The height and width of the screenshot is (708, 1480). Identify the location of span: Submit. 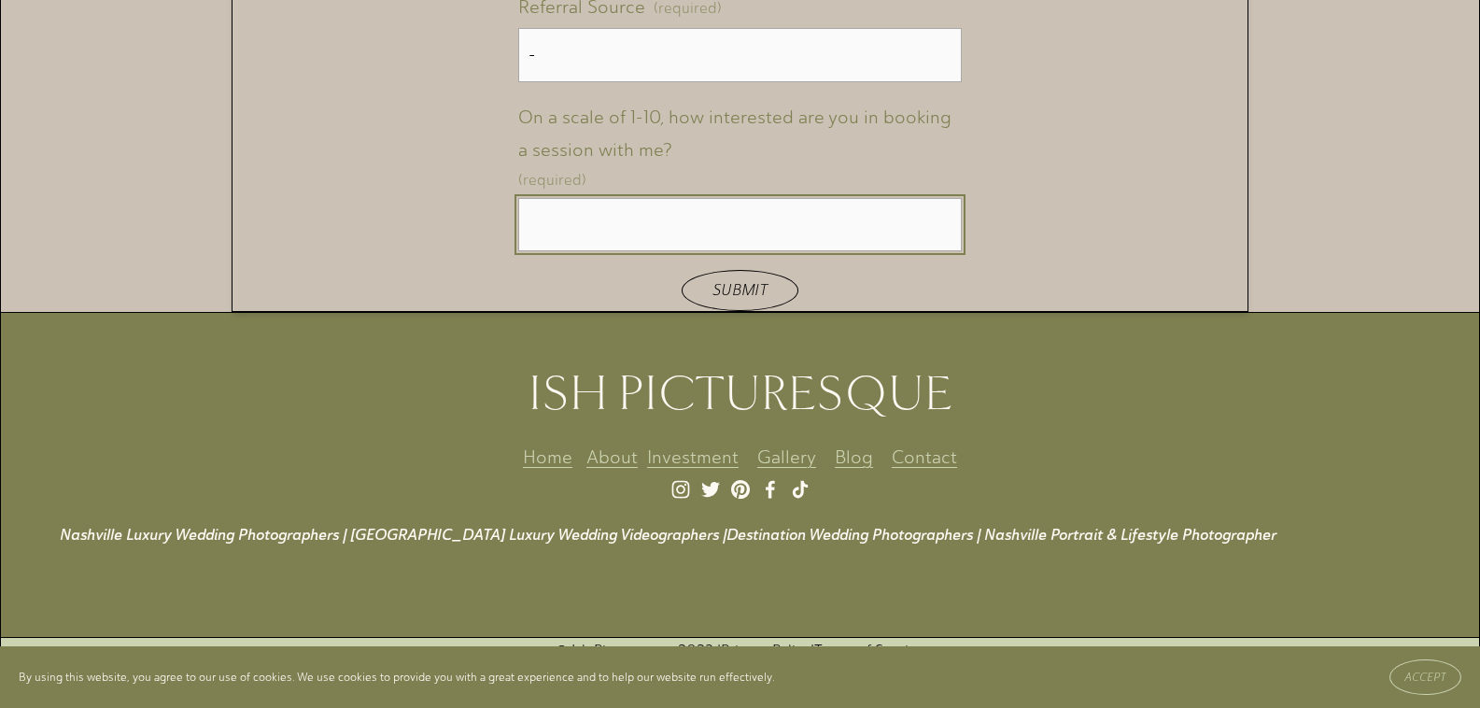
(740, 289).